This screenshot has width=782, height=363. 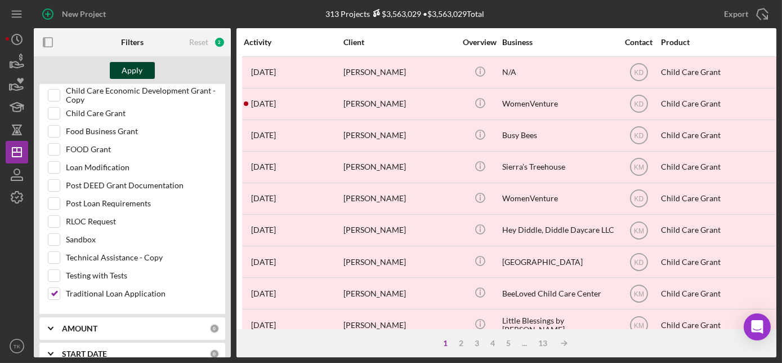 I want to click on div: 1, so click(x=445, y=343).